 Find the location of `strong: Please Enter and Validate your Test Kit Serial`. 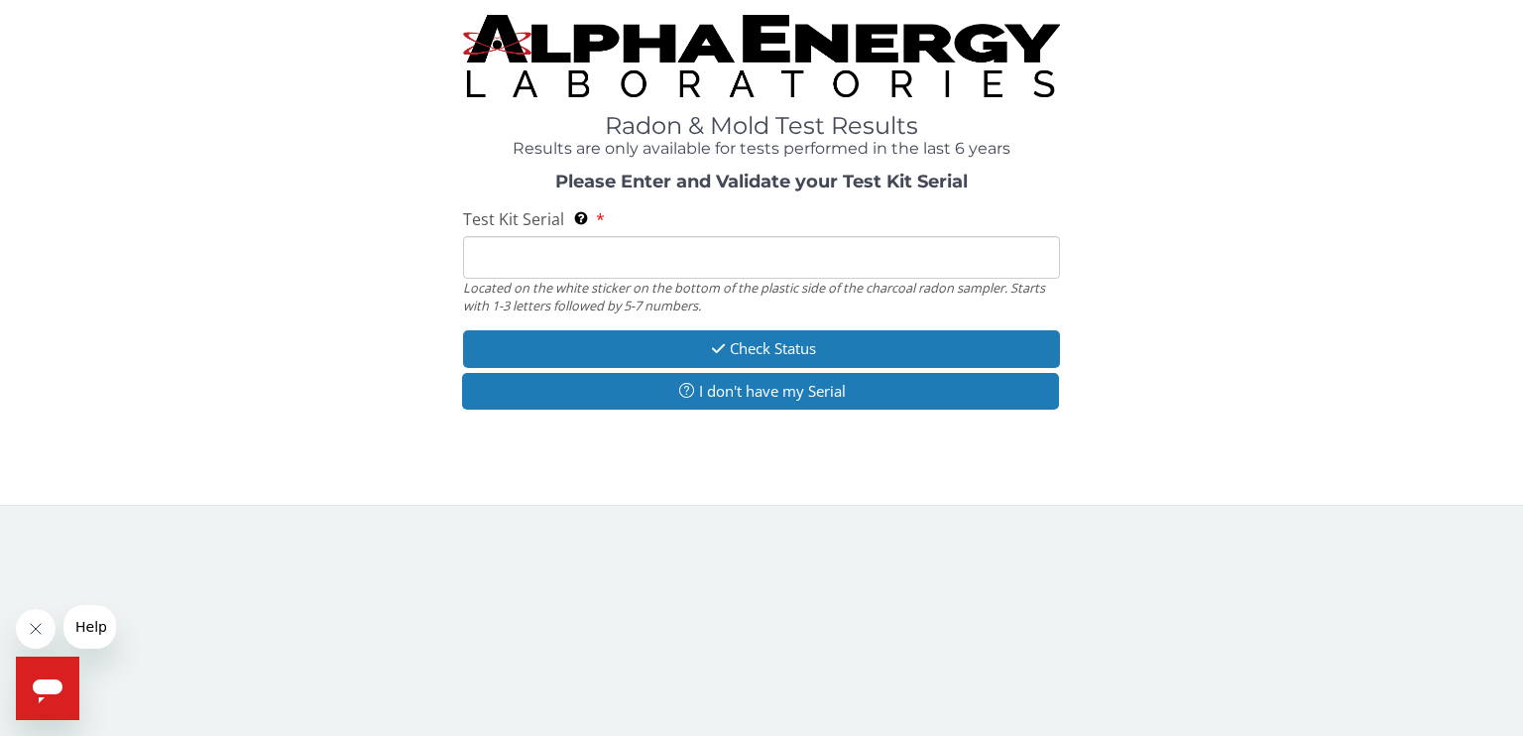

strong: Please Enter and Validate your Test Kit Serial is located at coordinates (761, 181).